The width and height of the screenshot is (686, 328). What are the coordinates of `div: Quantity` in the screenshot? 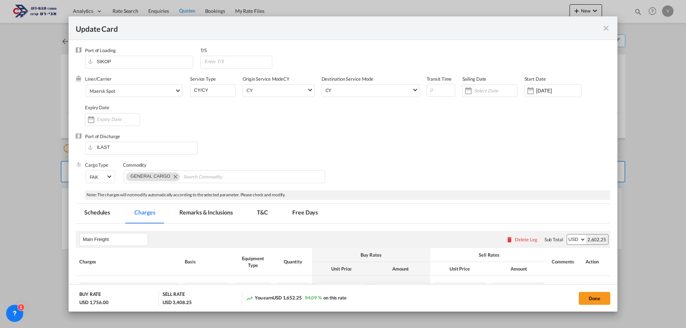 It's located at (293, 262).